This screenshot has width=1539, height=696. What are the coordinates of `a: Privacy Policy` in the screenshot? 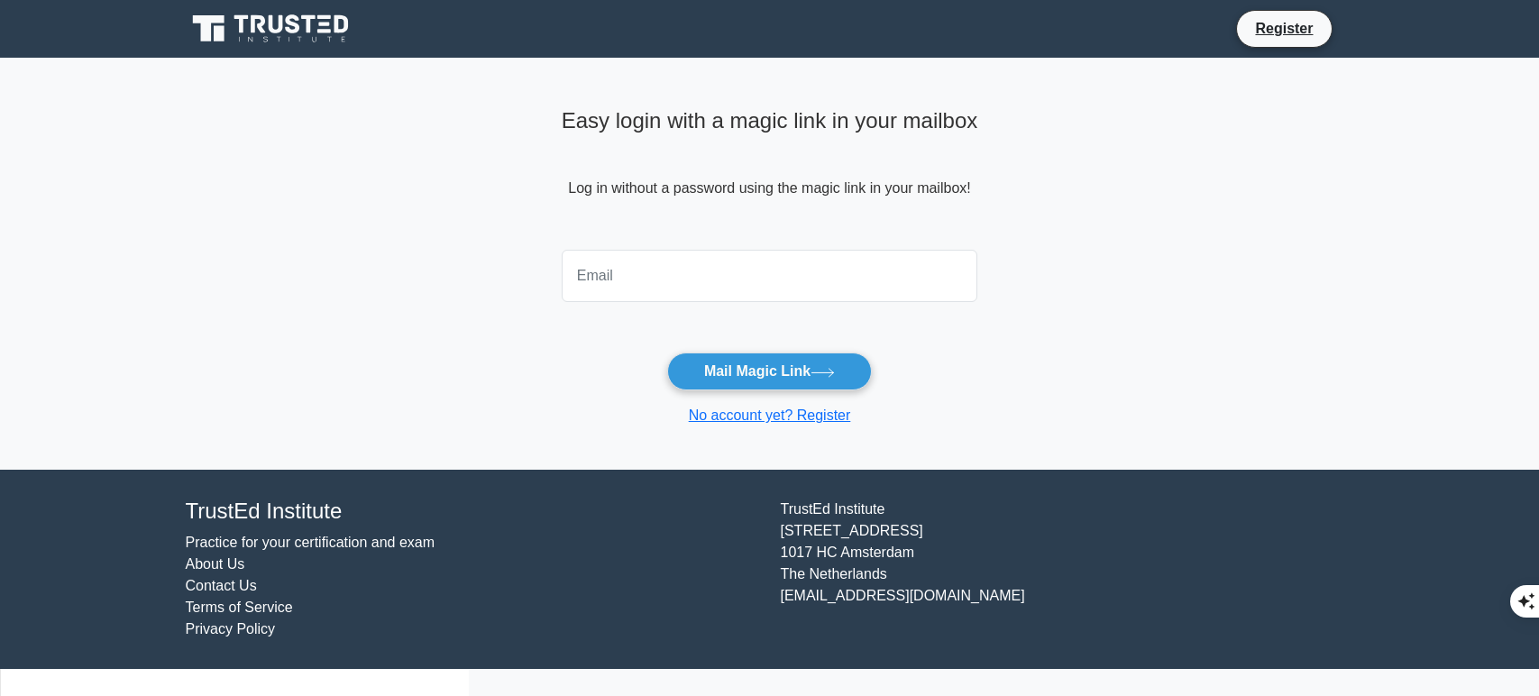 It's located at (231, 629).